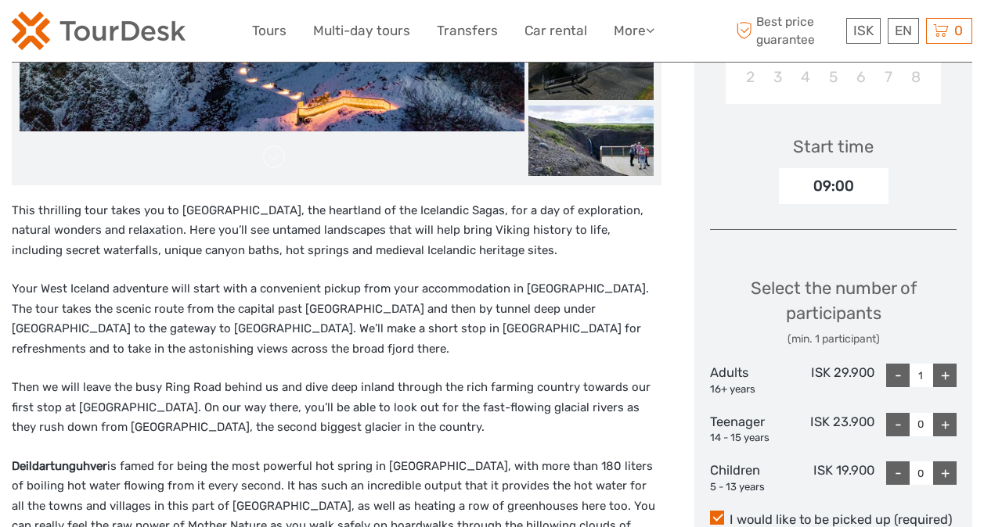 Image resolution: width=984 pixels, height=527 pixels. I want to click on div: 14 - 15 years, so click(750, 438).